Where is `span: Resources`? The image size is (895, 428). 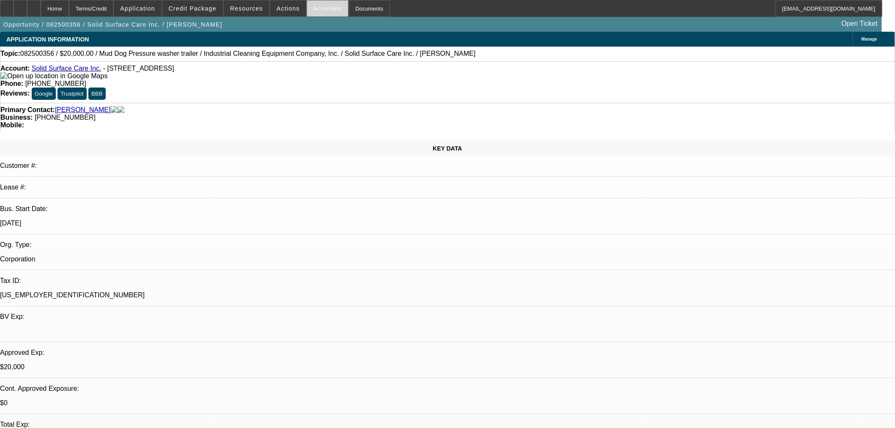 span: Resources is located at coordinates (246, 8).